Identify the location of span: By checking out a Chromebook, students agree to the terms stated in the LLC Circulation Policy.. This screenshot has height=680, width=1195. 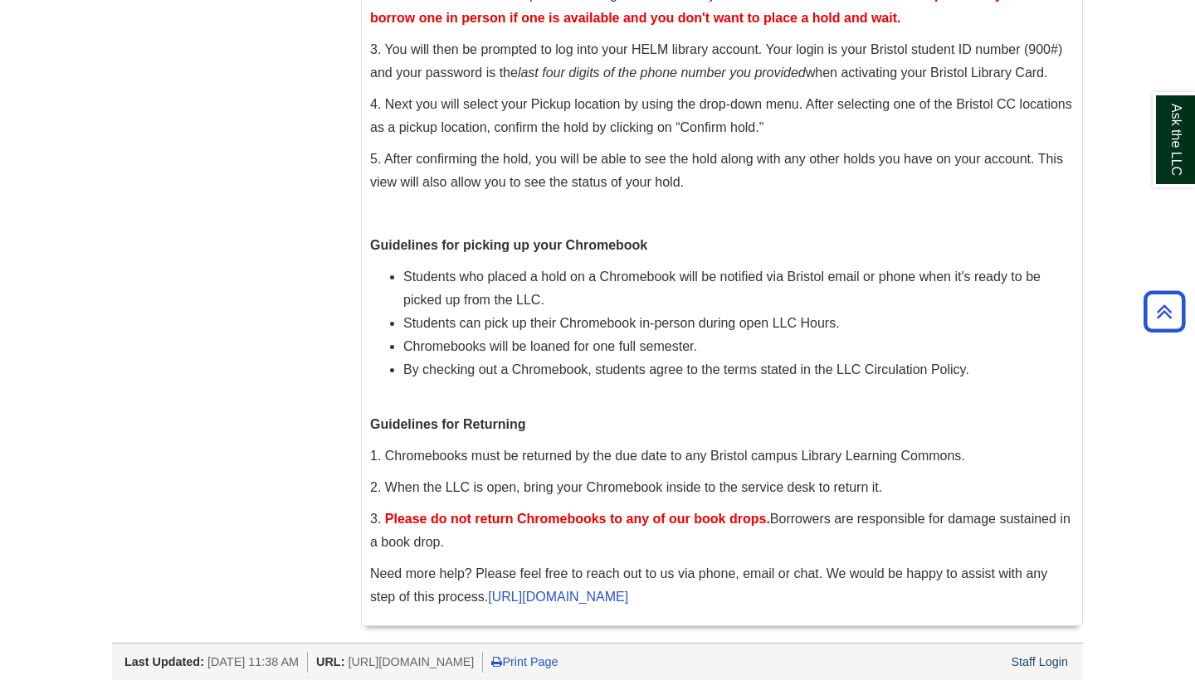
(686, 369).